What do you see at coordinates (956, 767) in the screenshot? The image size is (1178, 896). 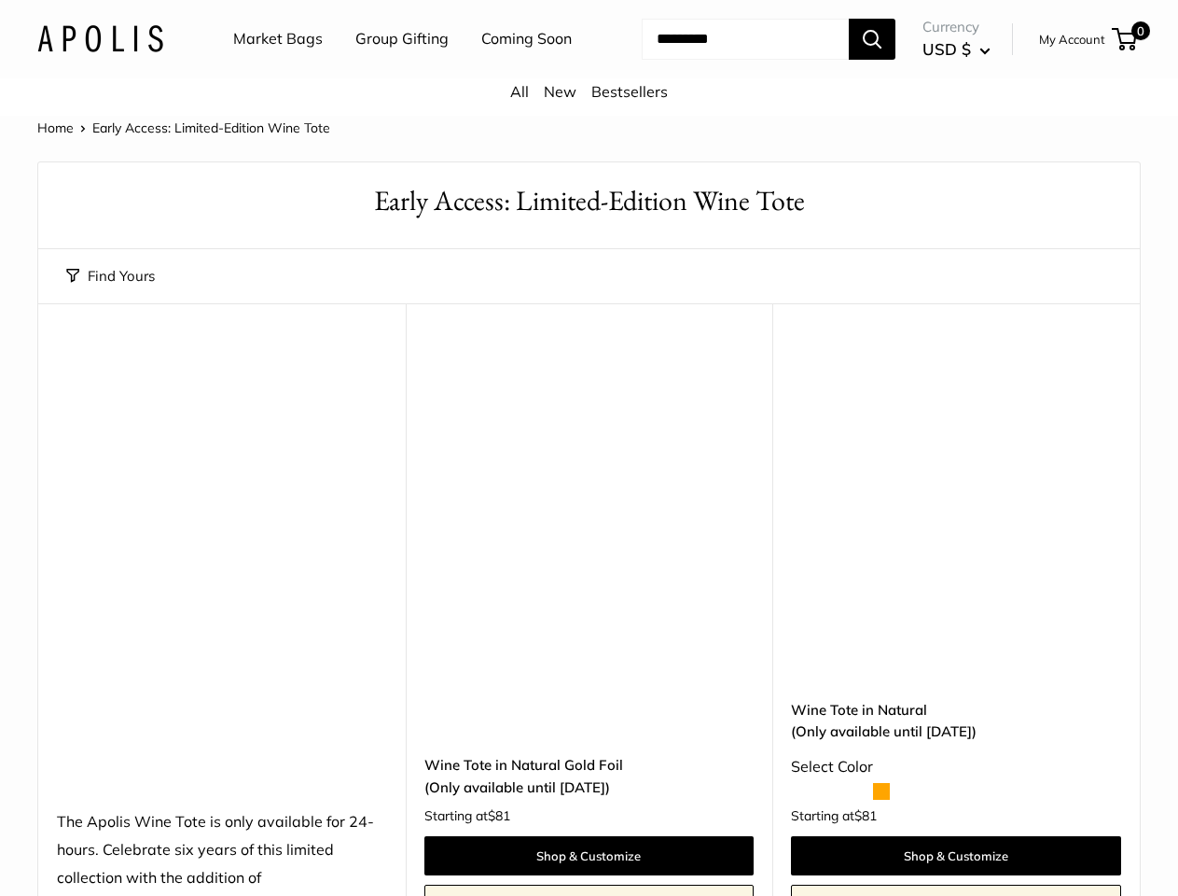 I see `div: Select Color` at bounding box center [956, 767].